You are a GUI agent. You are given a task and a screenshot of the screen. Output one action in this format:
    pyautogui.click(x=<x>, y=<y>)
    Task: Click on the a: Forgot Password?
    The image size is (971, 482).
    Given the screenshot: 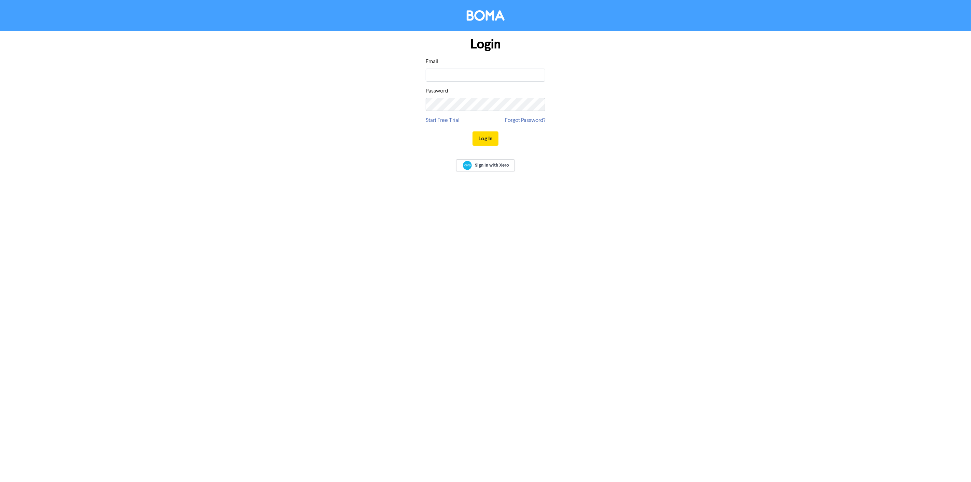 What is the action you would take?
    pyautogui.click(x=525, y=120)
    